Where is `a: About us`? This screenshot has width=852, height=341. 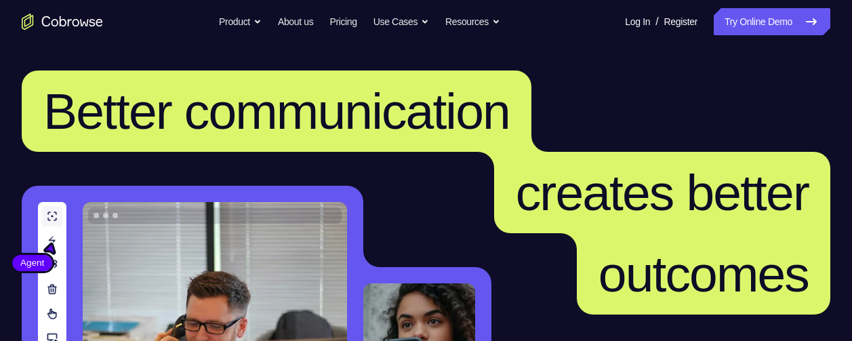
a: About us is located at coordinates (296, 22).